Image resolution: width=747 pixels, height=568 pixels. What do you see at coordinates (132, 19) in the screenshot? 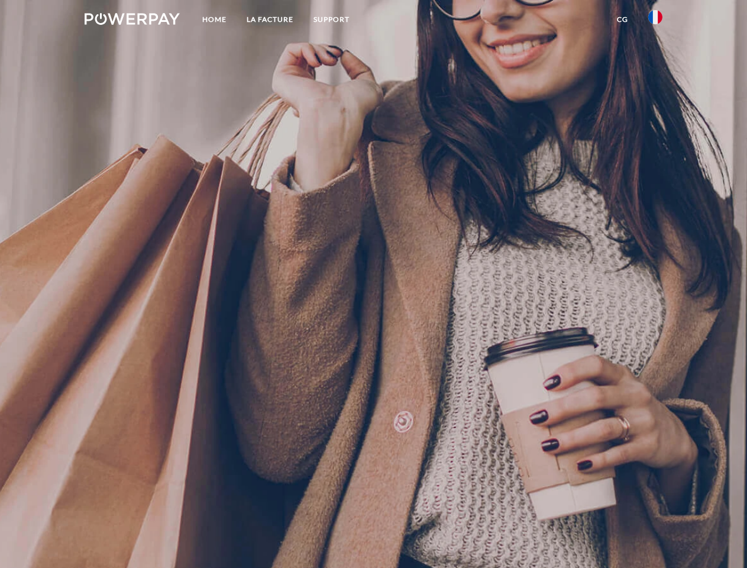
I see `img: logo-powerpay-white.svg` at bounding box center [132, 19].